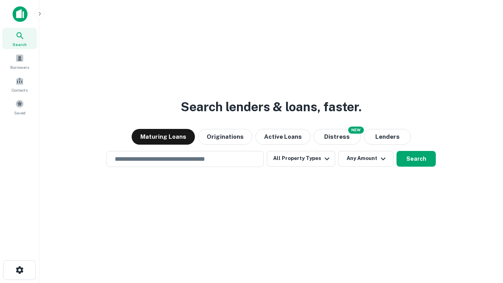  I want to click on button: Search distressed loans with lien and other non-mortgage details., so click(337, 137).